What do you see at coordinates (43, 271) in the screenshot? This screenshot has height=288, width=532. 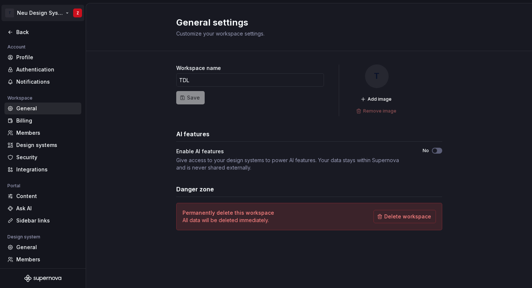 I see `a: Versions` at bounding box center [43, 271].